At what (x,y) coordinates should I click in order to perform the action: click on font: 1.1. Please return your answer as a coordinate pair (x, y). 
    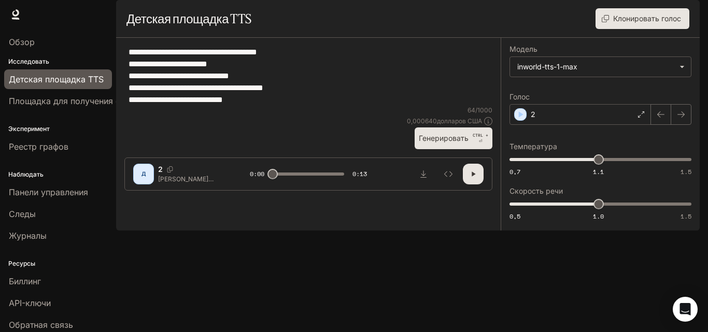
    Looking at the image, I should click on (598, 172).